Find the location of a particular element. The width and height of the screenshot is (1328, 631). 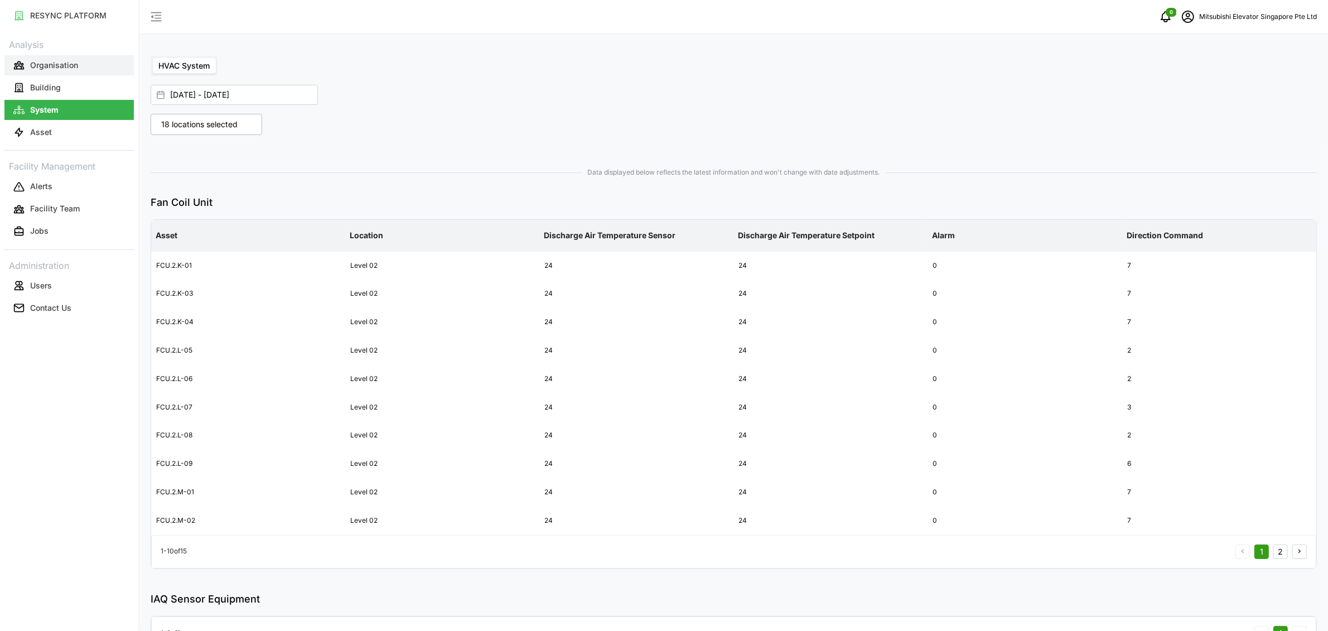

a: RESYNC PLATFORM is located at coordinates (69, 16).